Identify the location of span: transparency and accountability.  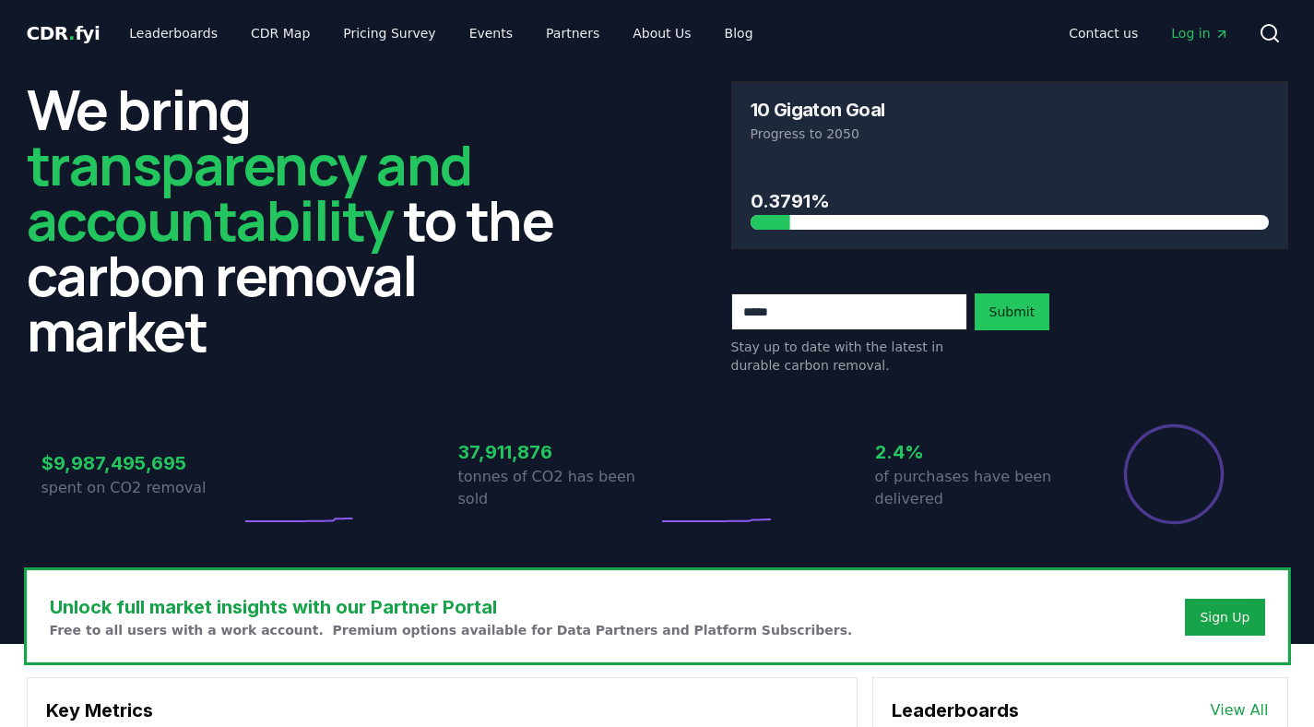
(249, 192).